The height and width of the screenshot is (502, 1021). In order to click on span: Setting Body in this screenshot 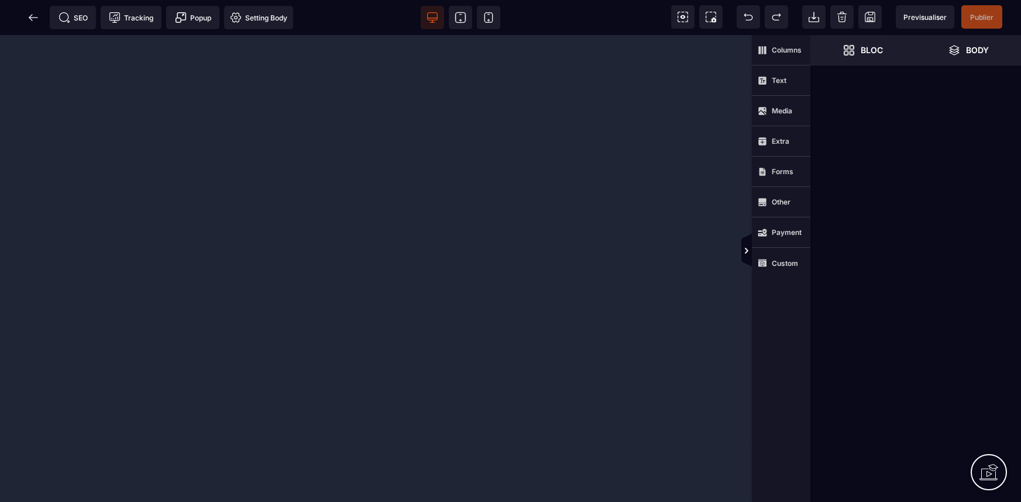, I will do `click(259, 18)`.